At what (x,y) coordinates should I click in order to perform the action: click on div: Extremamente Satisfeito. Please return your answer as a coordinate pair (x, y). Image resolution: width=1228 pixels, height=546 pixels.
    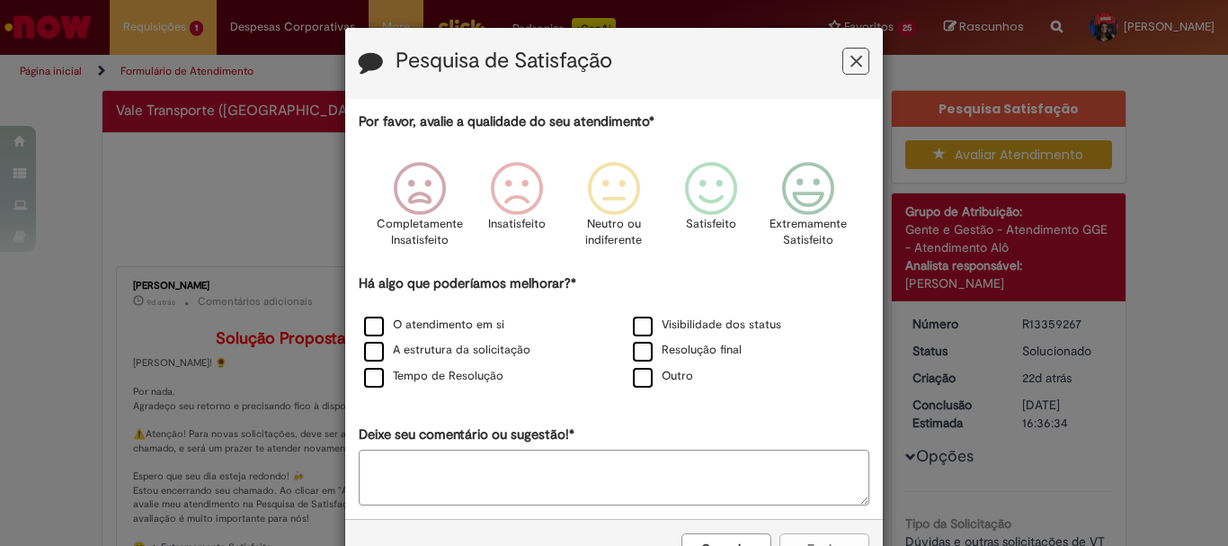
    Looking at the image, I should click on (808, 209).